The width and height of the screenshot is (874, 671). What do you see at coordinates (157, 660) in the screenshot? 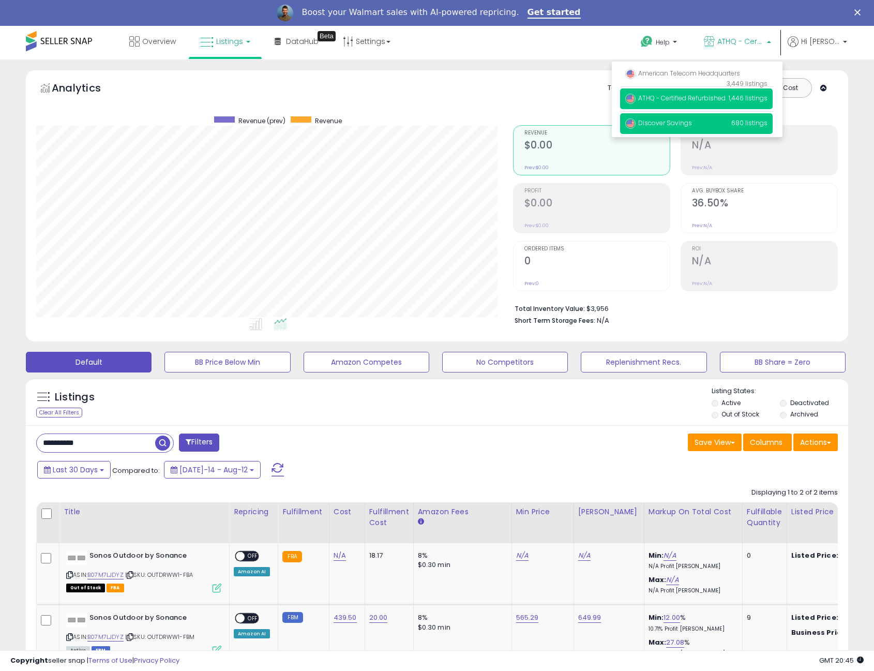
I see `a: Privacy Policy` at bounding box center [157, 660].